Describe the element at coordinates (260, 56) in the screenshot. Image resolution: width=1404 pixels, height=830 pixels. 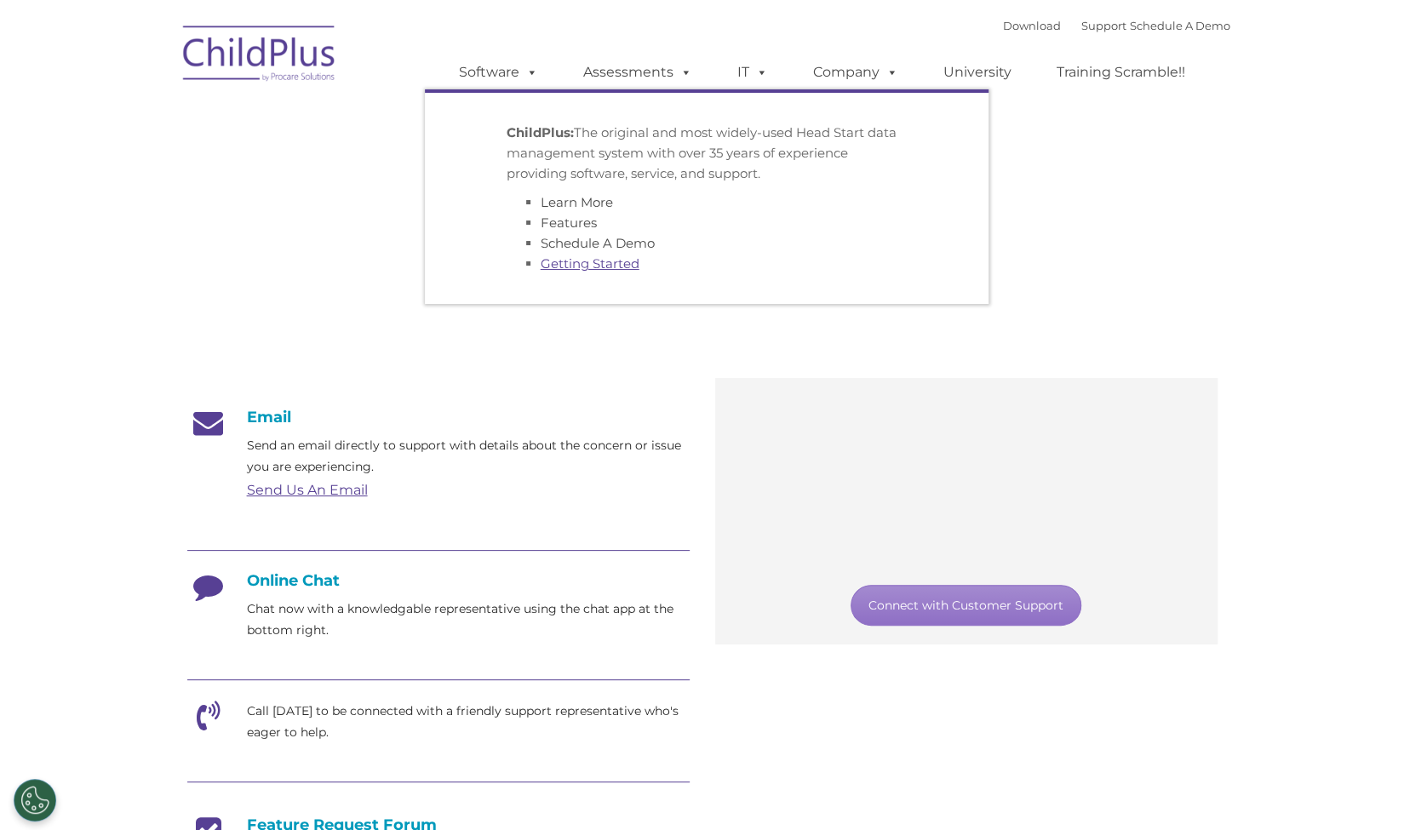
I see `img: ChildPlus by Procare Solutions` at that location.